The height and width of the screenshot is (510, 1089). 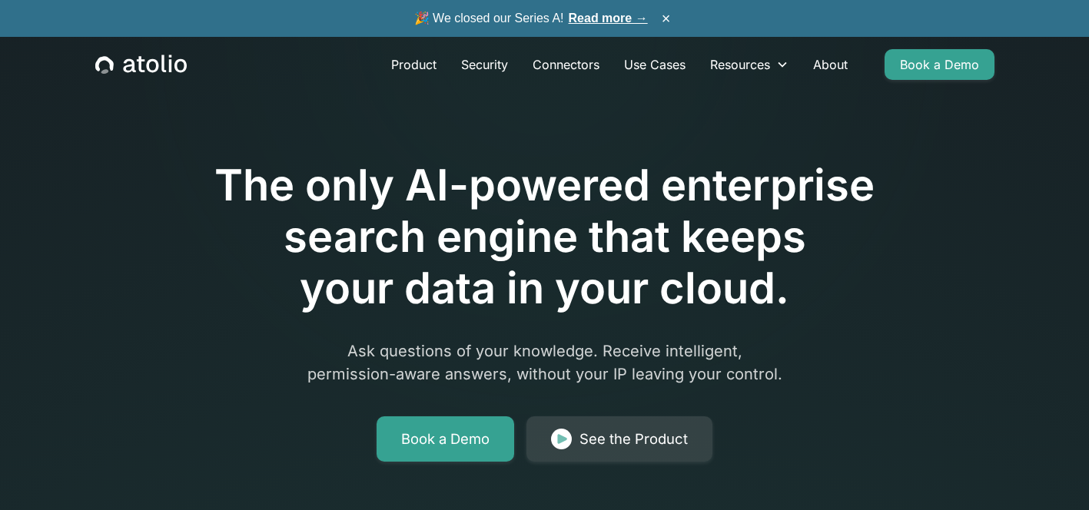 What do you see at coordinates (545, 238) in the screenshot?
I see `h1: The only AI-powered enterprise search engine that keeps your data in your cloud.` at bounding box center [545, 238].